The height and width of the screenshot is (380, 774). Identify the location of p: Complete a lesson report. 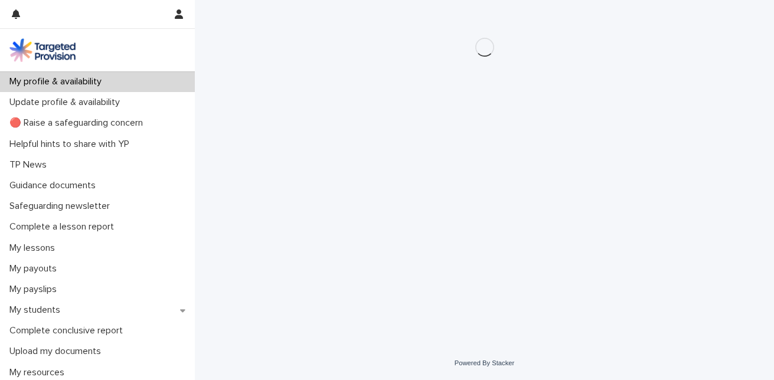
(64, 227).